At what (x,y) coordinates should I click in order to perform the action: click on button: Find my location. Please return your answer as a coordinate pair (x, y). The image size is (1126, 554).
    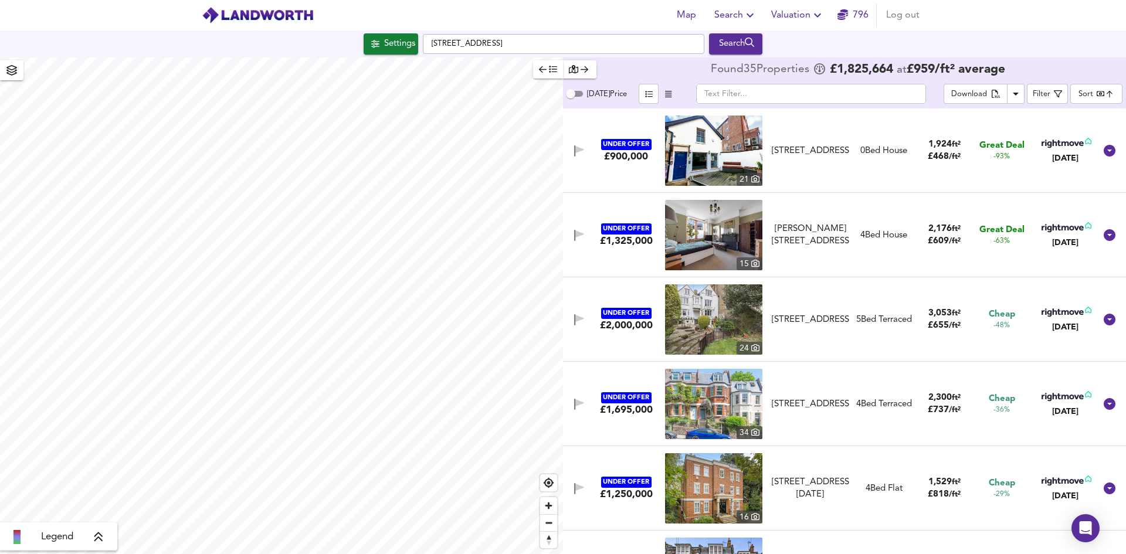
    Looking at the image, I should click on (548, 483).